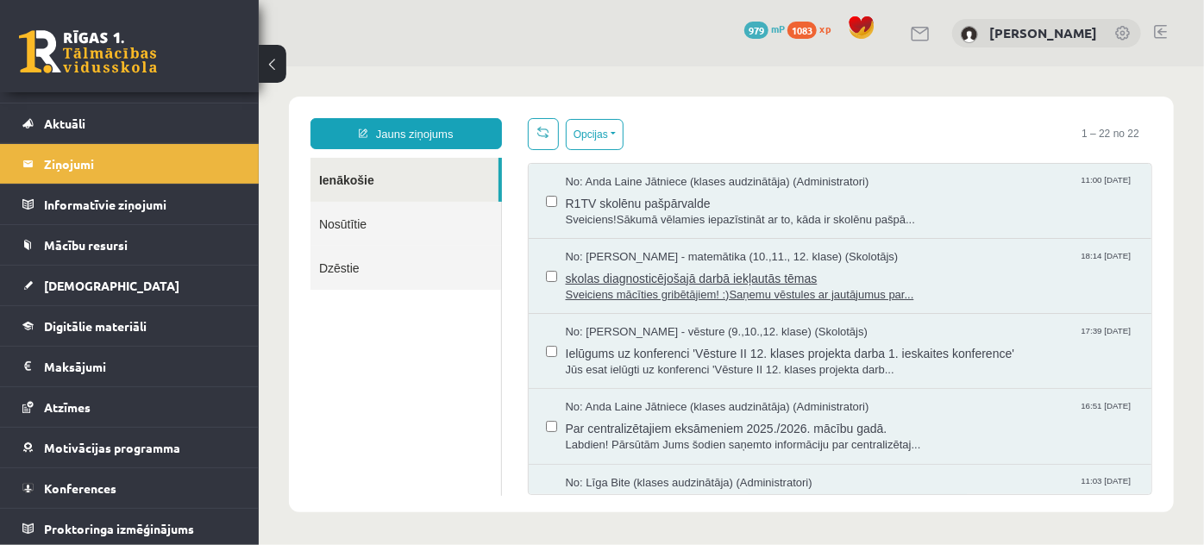  What do you see at coordinates (129, 367) in the screenshot?
I see `a: Maksājumi` at bounding box center [129, 367].